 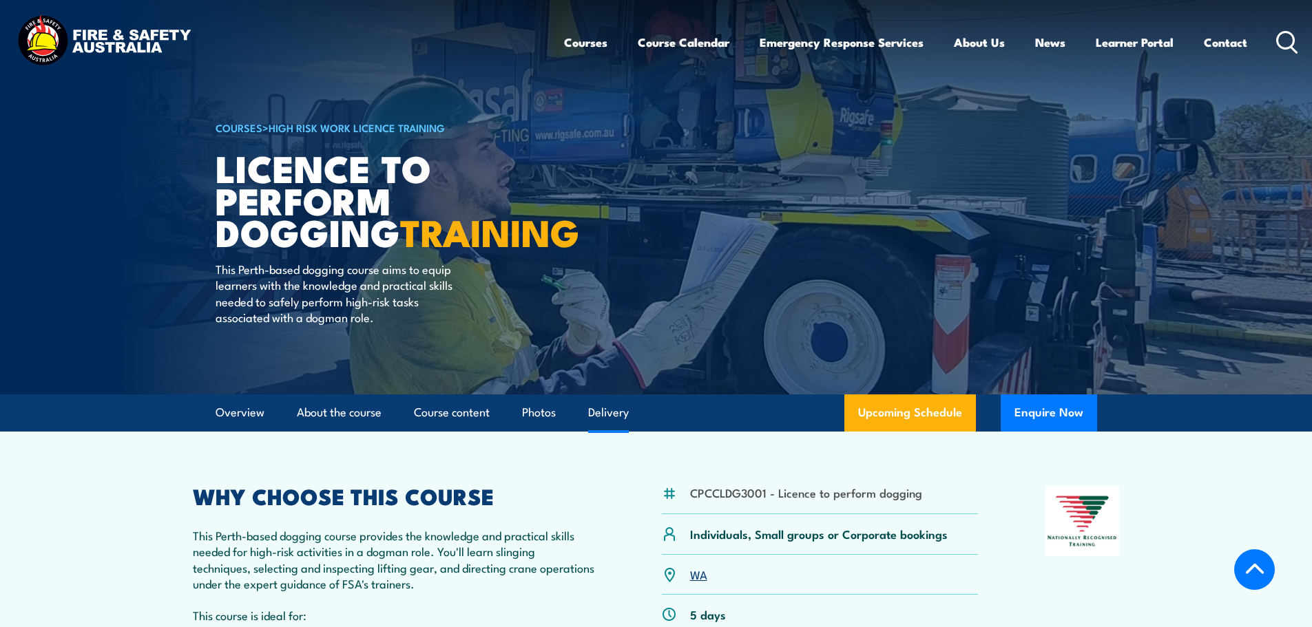 What do you see at coordinates (394, 496) in the screenshot?
I see `h2: WHY CHOOSE THIS COURSE` at bounding box center [394, 496].